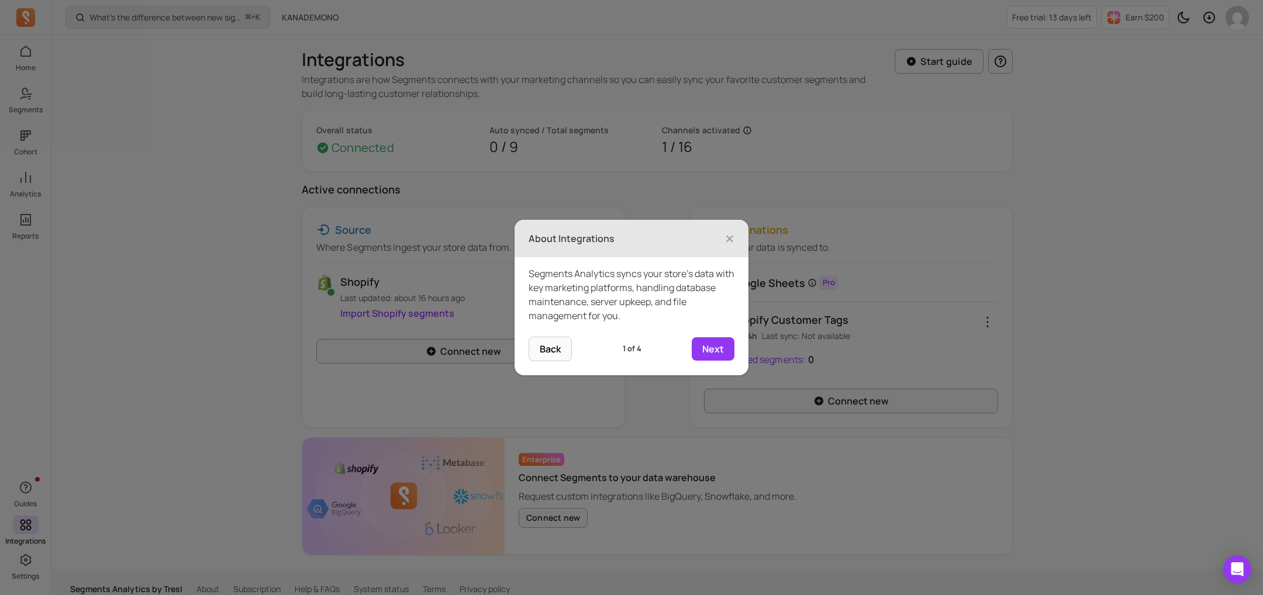 The image size is (1263, 595). What do you see at coordinates (713, 349) in the screenshot?
I see `button: Next` at bounding box center [713, 349].